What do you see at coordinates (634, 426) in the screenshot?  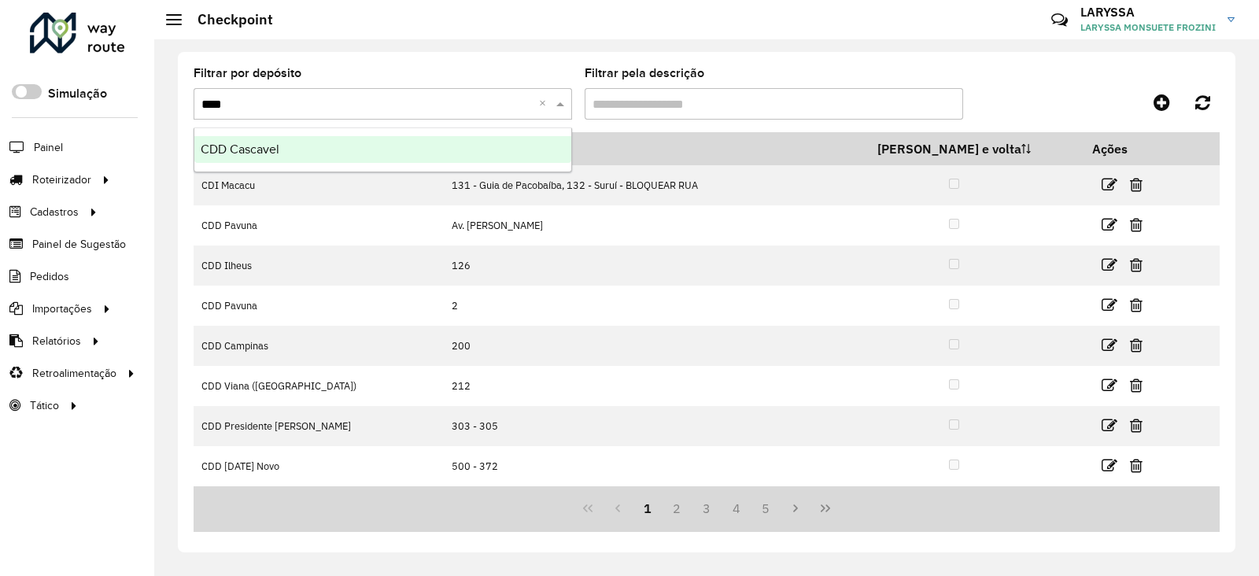 I see `td: 303 - 305` at bounding box center [634, 426].